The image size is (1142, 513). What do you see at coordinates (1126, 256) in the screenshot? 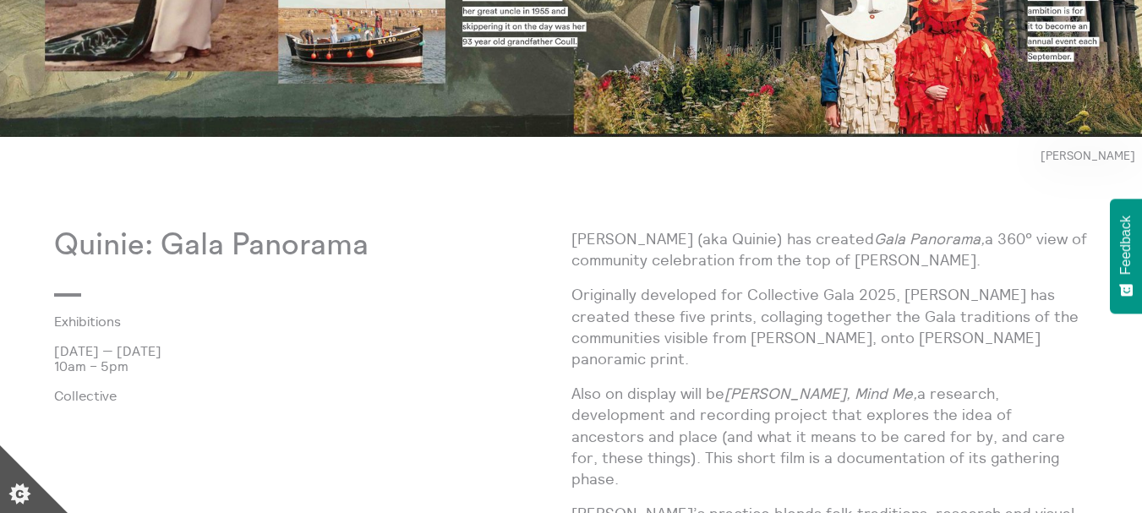
I see `button: Feedback - Show survey` at bounding box center [1126, 256].